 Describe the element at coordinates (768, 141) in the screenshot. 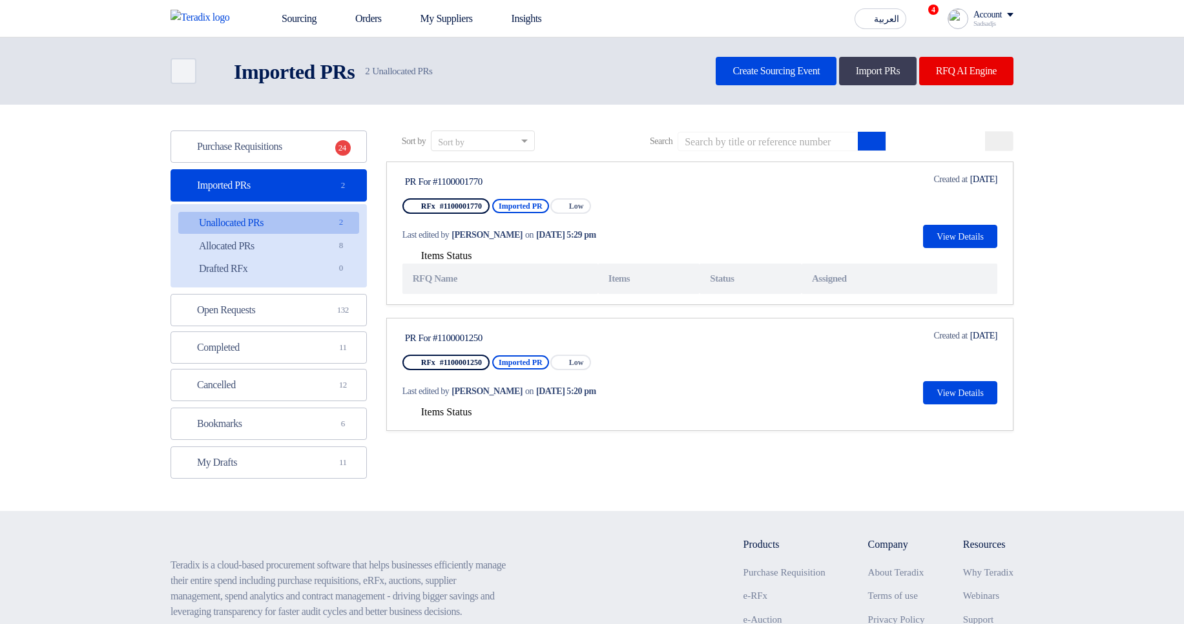

I see `input: Search by title or reference number` at that location.